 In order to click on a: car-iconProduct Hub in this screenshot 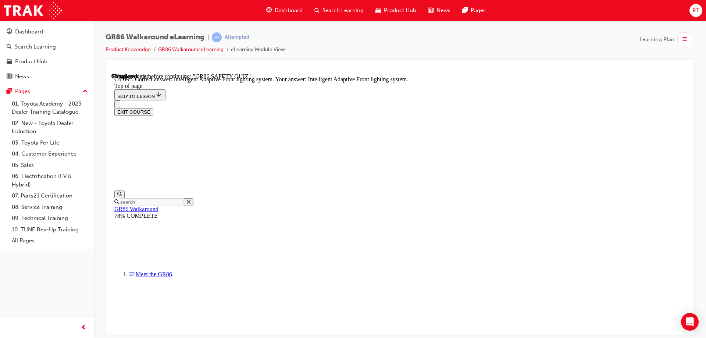, I will do `click(396, 10)`.